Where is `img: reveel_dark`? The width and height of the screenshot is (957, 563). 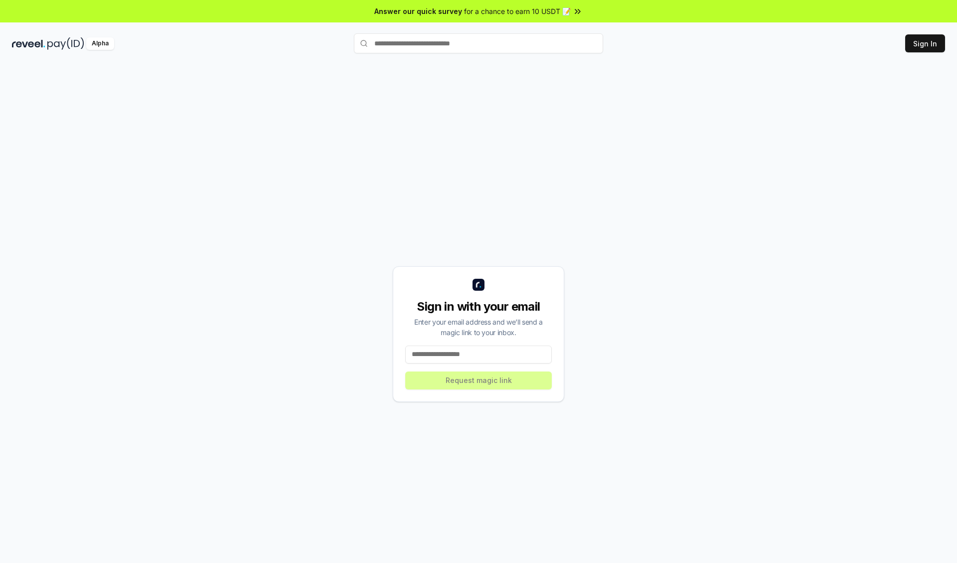
img: reveel_dark is located at coordinates (28, 43).